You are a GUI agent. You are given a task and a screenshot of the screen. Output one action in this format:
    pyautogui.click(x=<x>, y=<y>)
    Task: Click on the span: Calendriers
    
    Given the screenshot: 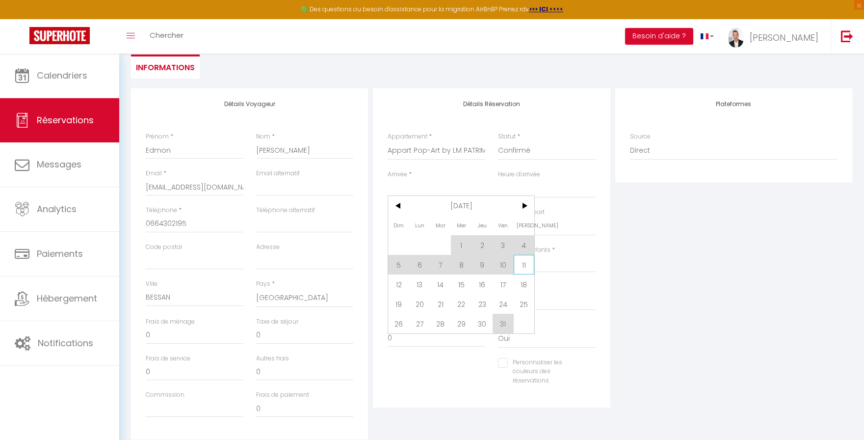 What is the action you would take?
    pyautogui.click(x=62, y=75)
    